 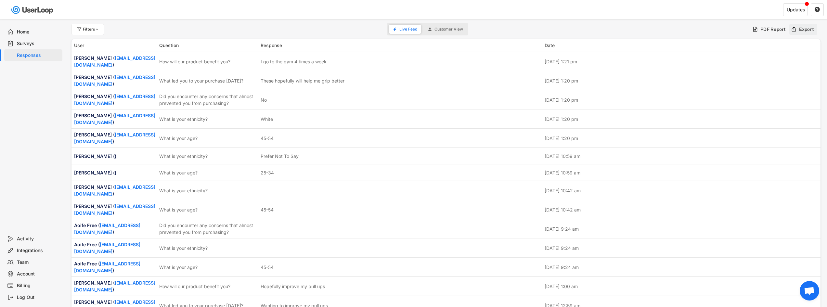 What do you see at coordinates (208, 45) in the screenshot?
I see `div: Question` at bounding box center [208, 45].